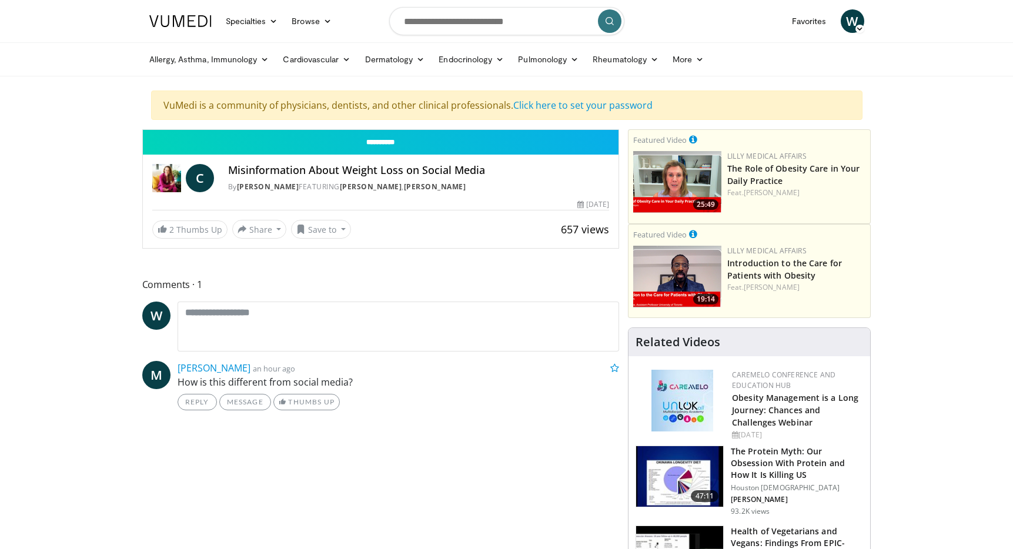 Image resolution: width=1013 pixels, height=549 pixels. I want to click on a: 19:14, so click(678, 276).